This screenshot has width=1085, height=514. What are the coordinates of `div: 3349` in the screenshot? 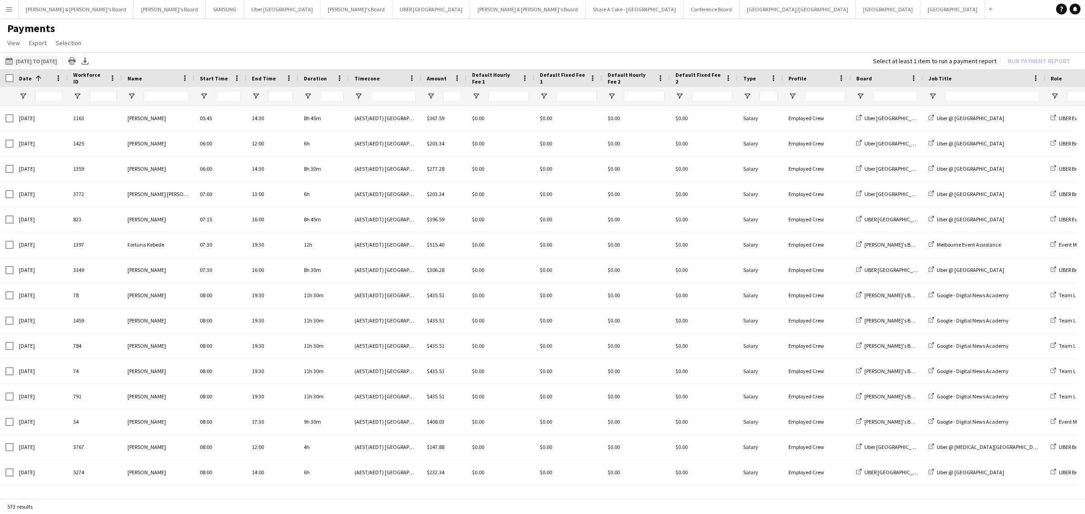 It's located at (95, 270).